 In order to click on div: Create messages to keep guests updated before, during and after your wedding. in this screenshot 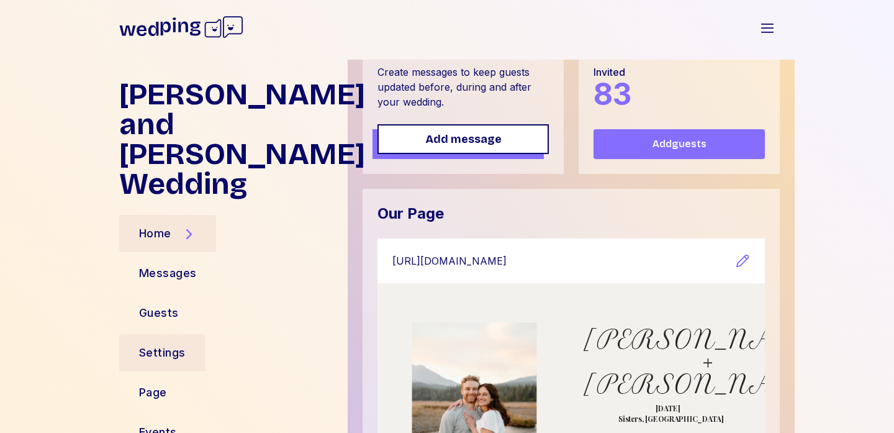, I will do `click(463, 87)`.